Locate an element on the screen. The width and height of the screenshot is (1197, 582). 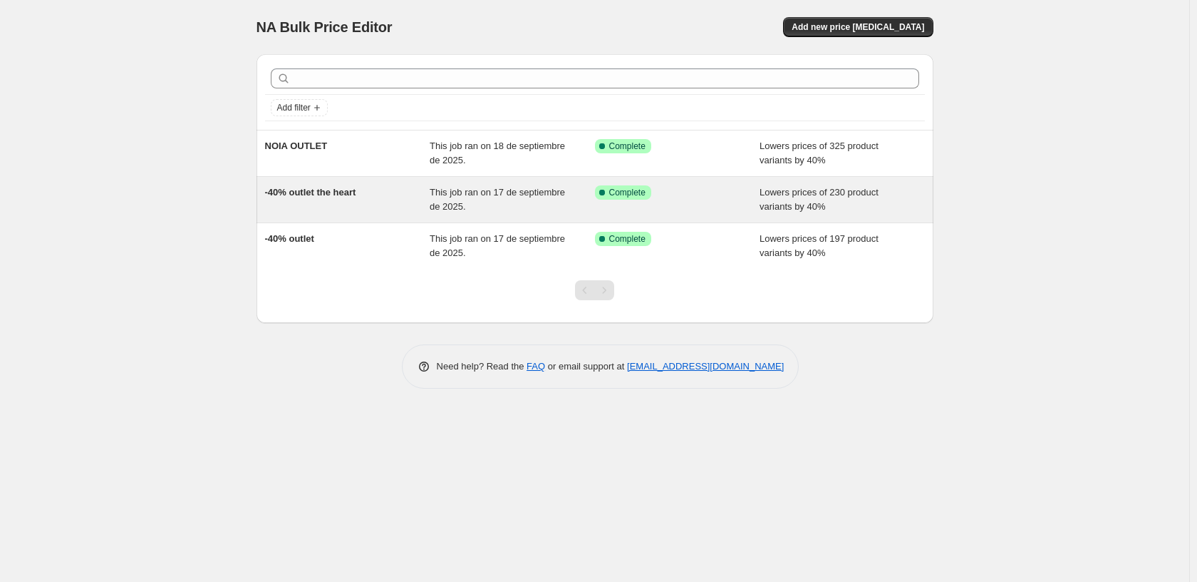
a: FAQ is located at coordinates (536, 366).